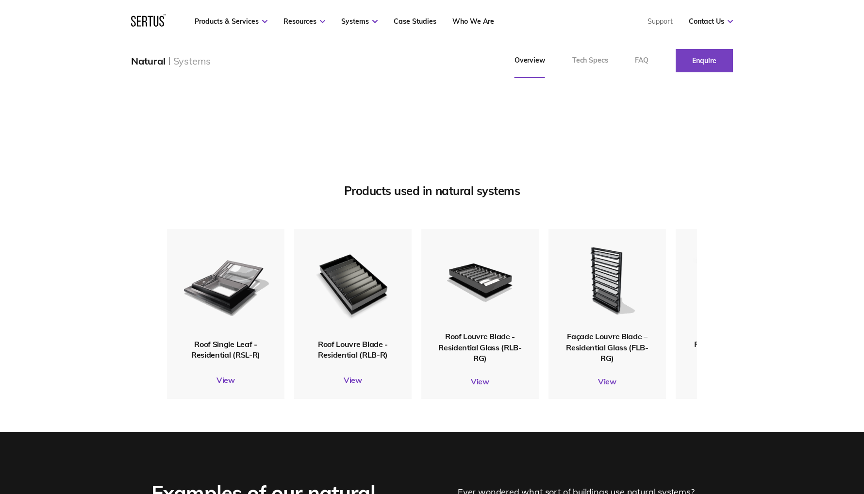  What do you see at coordinates (359, 21) in the screenshot?
I see `a: Systems` at bounding box center [359, 21].